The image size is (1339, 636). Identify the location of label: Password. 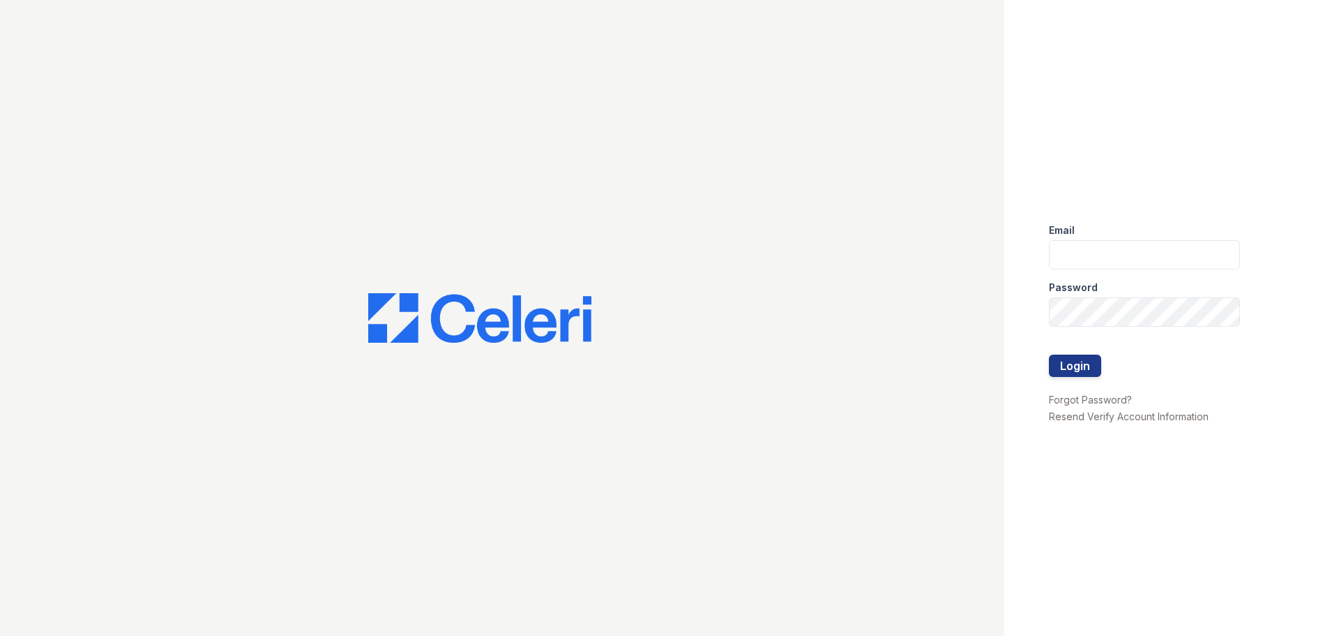
(1074, 287).